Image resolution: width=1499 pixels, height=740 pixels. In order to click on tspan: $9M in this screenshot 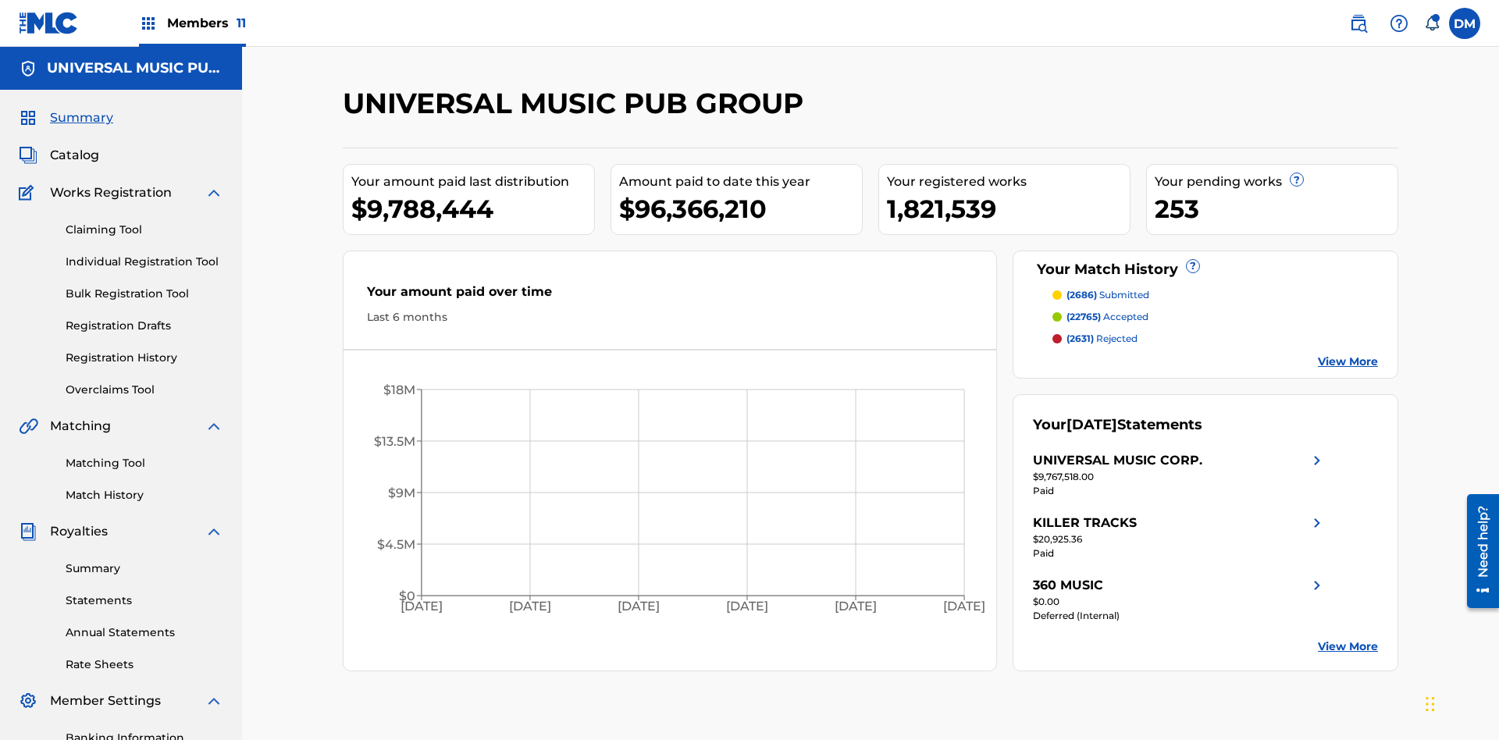, I will do `click(401, 493)`.